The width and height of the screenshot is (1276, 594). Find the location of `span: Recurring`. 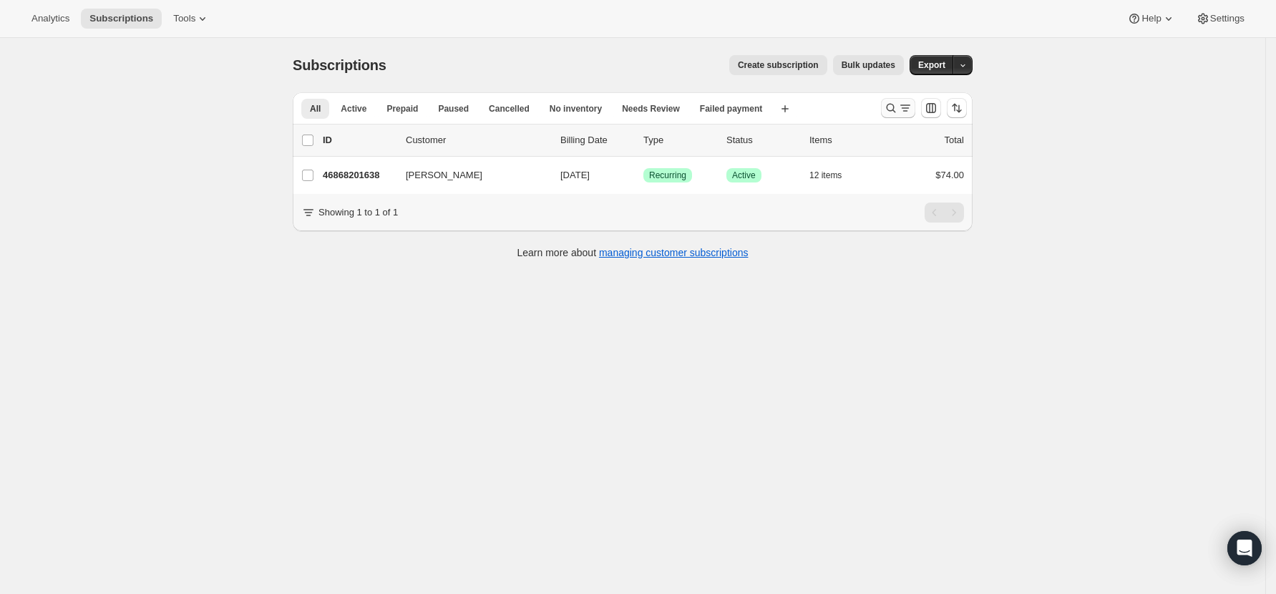

span: Recurring is located at coordinates (668, 175).